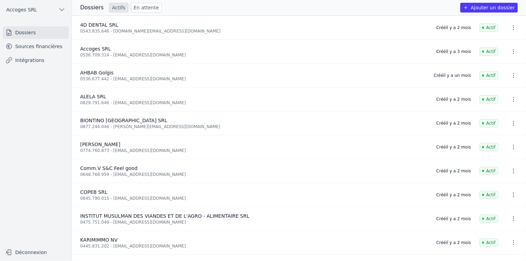 The image size is (526, 261). I want to click on span: Comm.V S&C Feel good, so click(109, 168).